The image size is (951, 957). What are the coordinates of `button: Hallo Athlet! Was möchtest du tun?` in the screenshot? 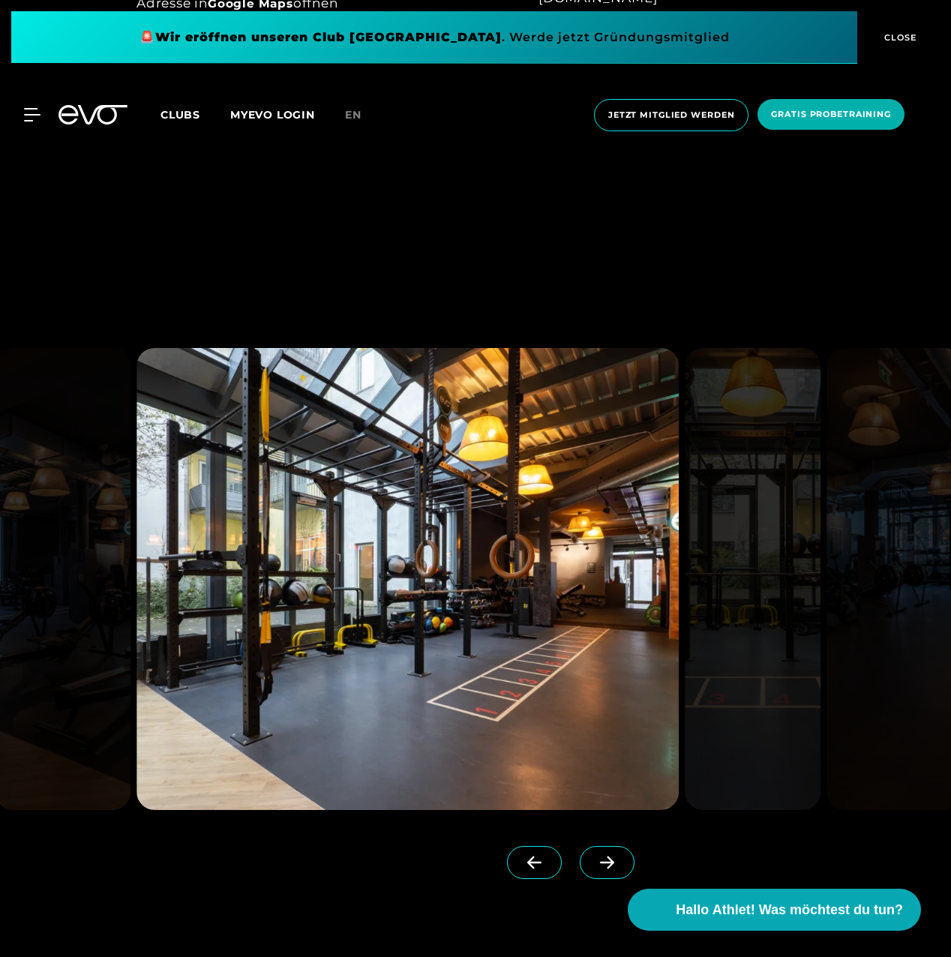 It's located at (774, 909).